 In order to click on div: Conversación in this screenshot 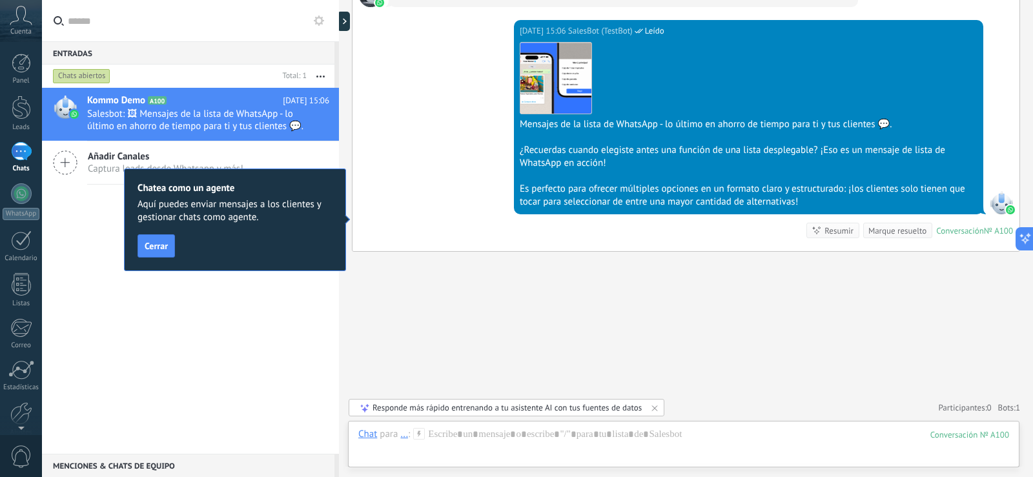, I will do `click(960, 230)`.